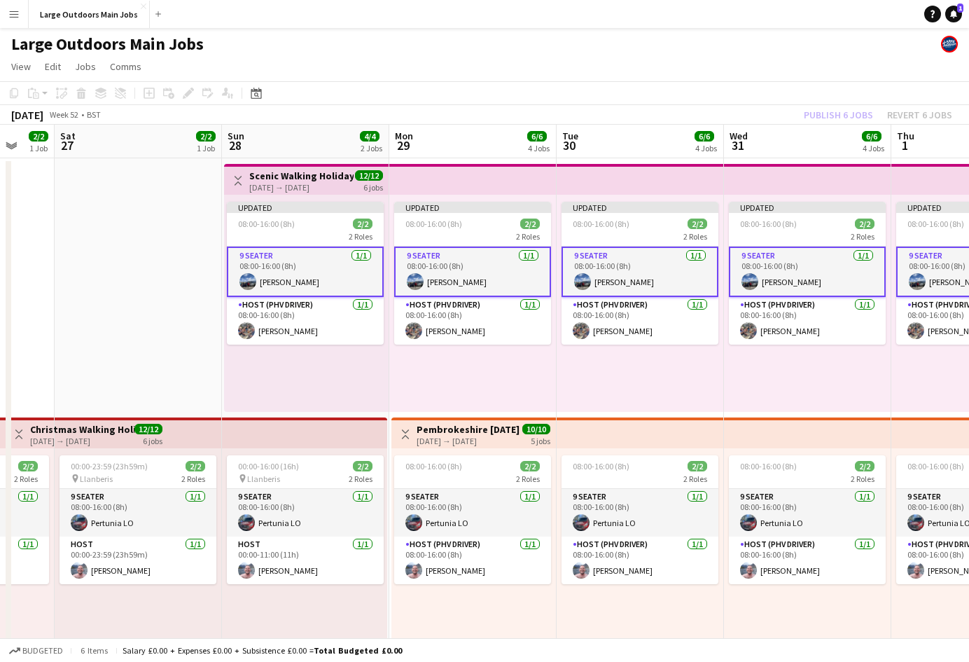  What do you see at coordinates (36, 650) in the screenshot?
I see `button: Budgeted` at bounding box center [36, 650].